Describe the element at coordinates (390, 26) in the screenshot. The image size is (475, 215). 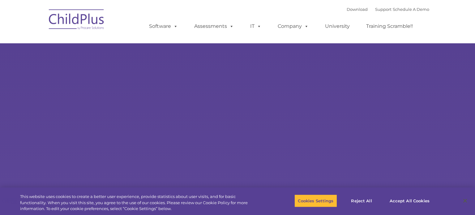
I see `a: Training Scramble!!` at that location.